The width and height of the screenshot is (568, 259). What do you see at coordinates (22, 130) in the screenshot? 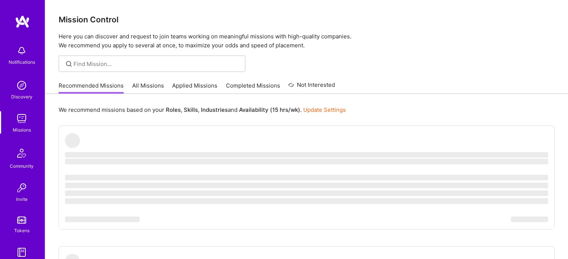
I see `div: Missions` at bounding box center [22, 130].